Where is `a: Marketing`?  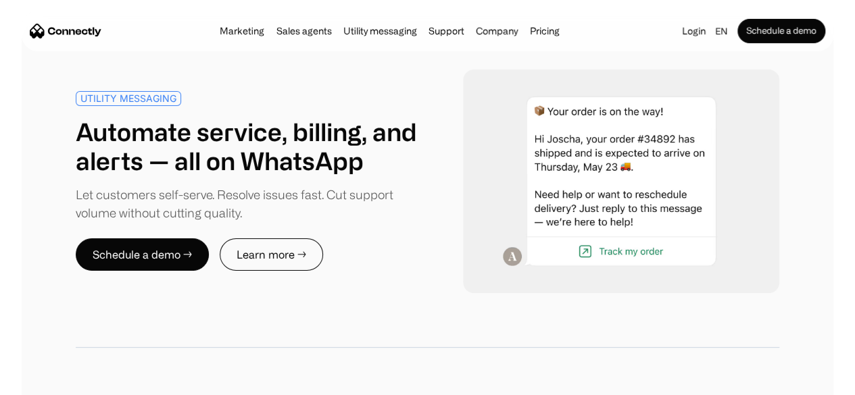 a: Marketing is located at coordinates (242, 31).